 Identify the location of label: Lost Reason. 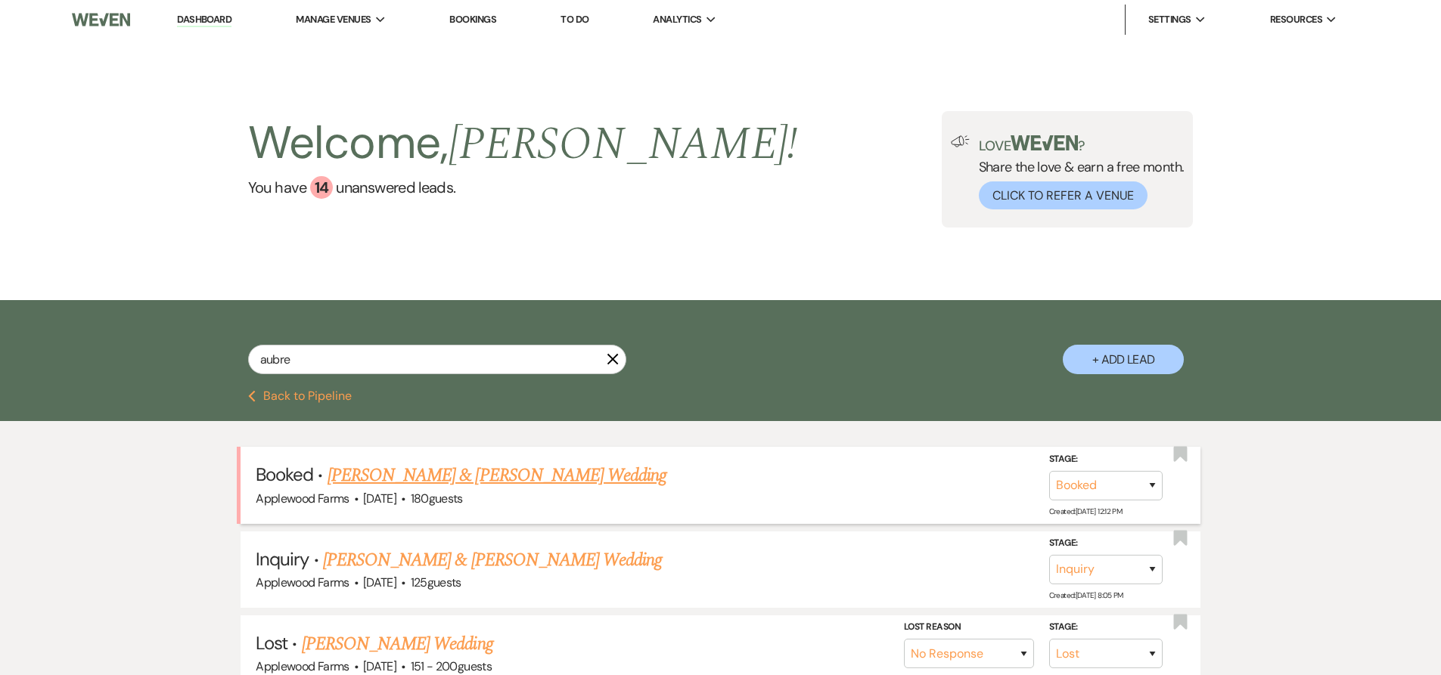
(969, 628).